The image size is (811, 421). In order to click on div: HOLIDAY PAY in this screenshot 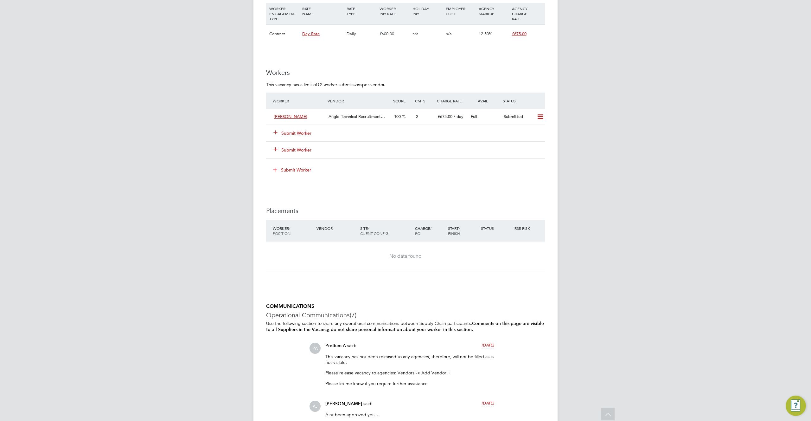, I will do `click(427, 11)`.